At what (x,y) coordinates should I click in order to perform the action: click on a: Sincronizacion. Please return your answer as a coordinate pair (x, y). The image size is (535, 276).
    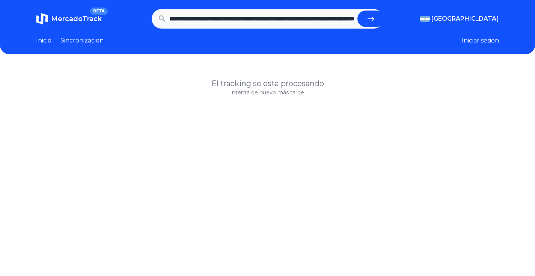
    Looking at the image, I should click on (82, 41).